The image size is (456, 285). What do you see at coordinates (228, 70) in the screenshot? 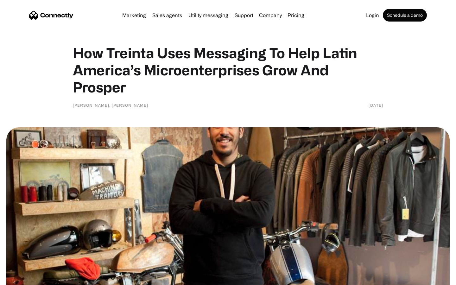
I see `h1: How Treinta Uses Messaging To Help Latin America’s Microenterprises Grow And Prosper` at bounding box center [228, 70].